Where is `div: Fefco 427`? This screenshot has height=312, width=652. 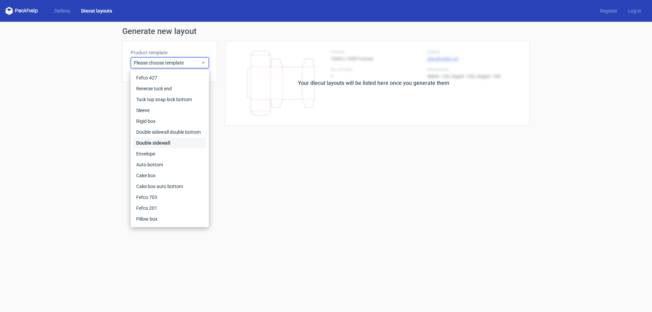 div: Fefco 427 is located at coordinates (170, 78).